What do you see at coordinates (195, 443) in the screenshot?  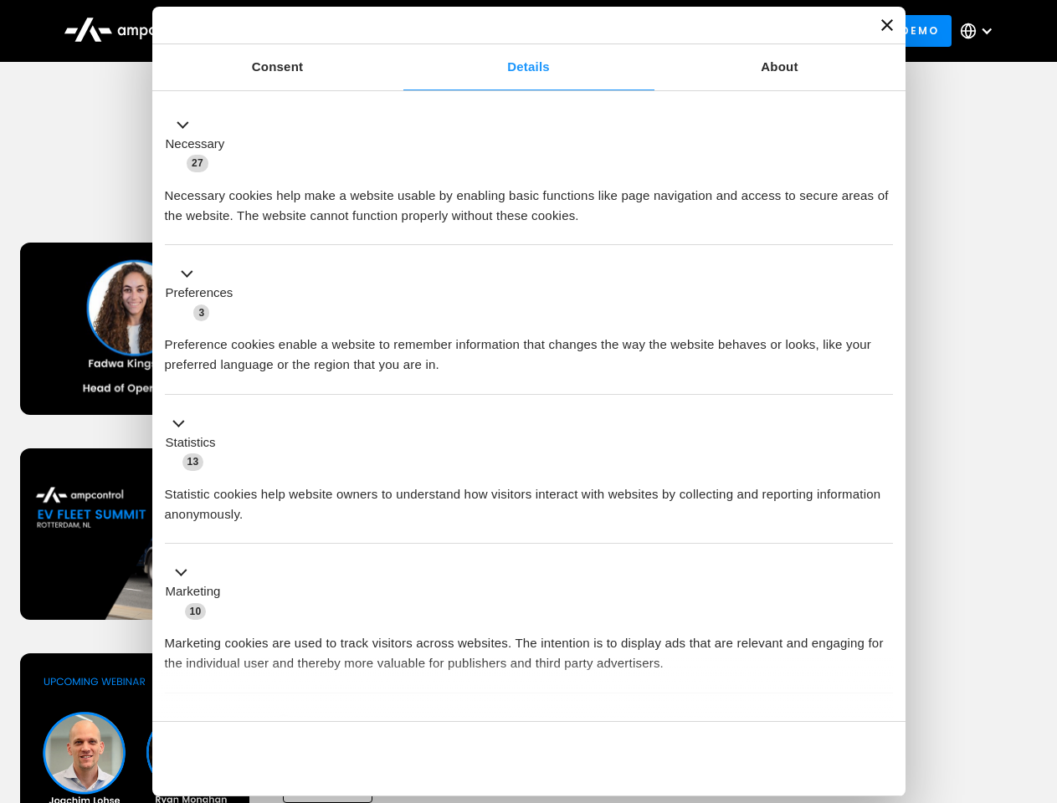 I see `button: Statistics (13)` at bounding box center [195, 443].